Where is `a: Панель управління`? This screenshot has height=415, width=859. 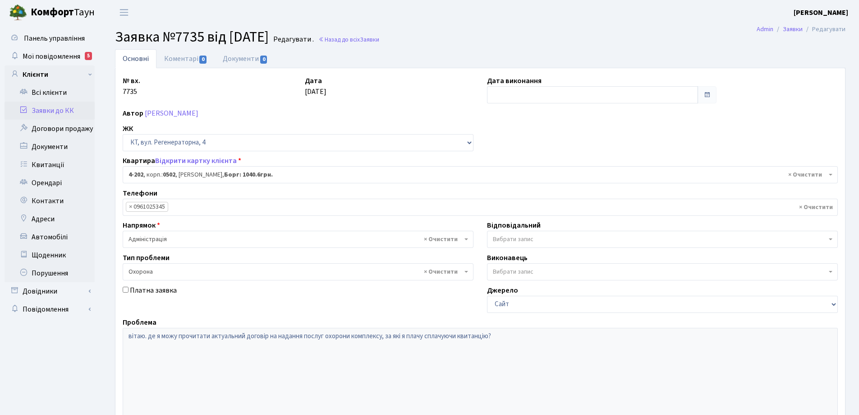 a: Панель управління is located at coordinates (50, 38).